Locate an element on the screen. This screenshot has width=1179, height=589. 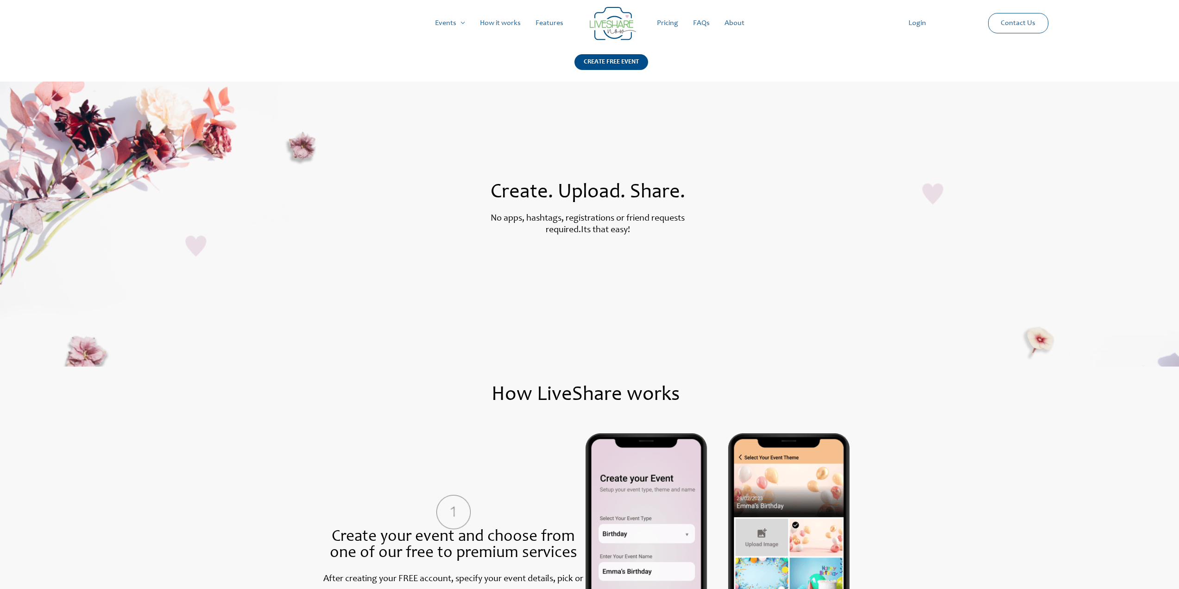
a: CREATE FREE EVENT is located at coordinates (611, 68).